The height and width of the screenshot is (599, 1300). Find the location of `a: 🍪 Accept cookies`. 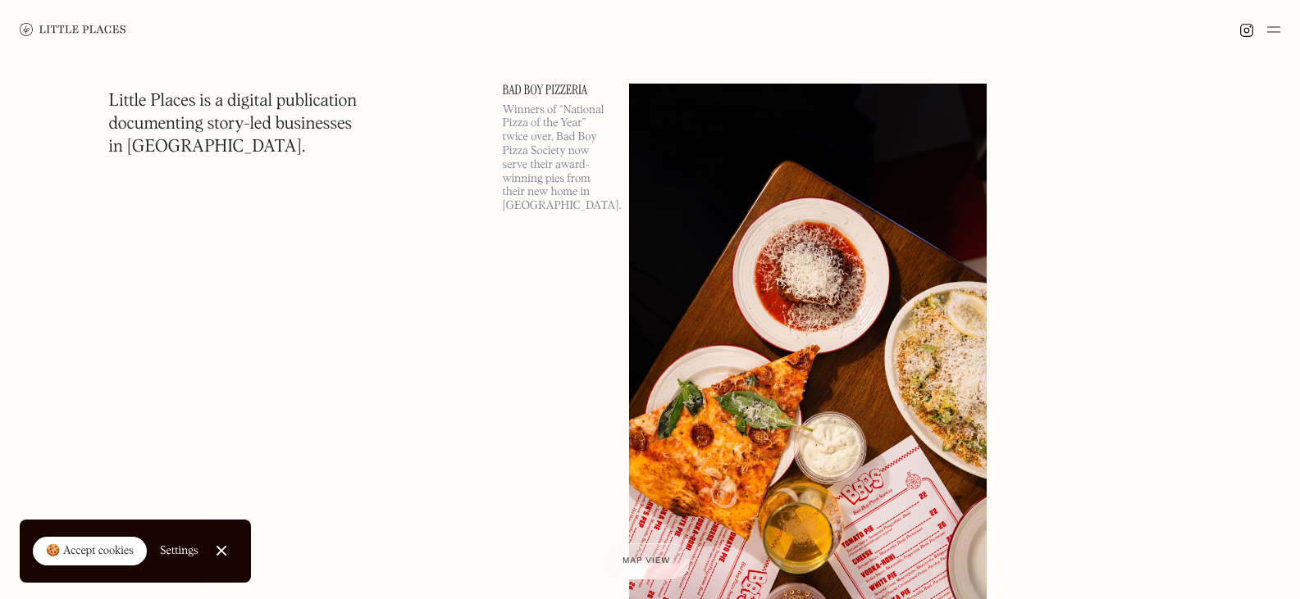

a: 🍪 Accept cookies is located at coordinates (89, 552).